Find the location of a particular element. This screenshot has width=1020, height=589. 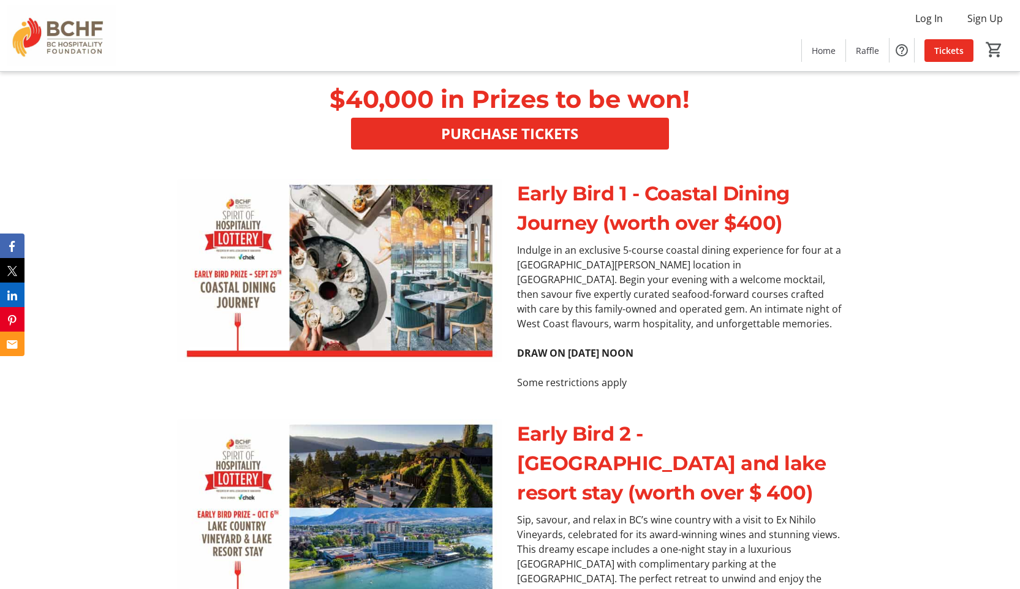

a: Home is located at coordinates (824, 50).